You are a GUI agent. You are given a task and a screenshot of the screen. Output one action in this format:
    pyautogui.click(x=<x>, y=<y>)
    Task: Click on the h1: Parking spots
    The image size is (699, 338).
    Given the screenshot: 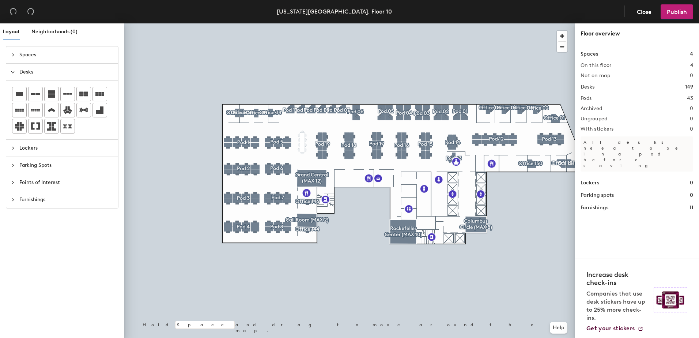 What is the action you would take?
    pyautogui.click(x=597, y=195)
    